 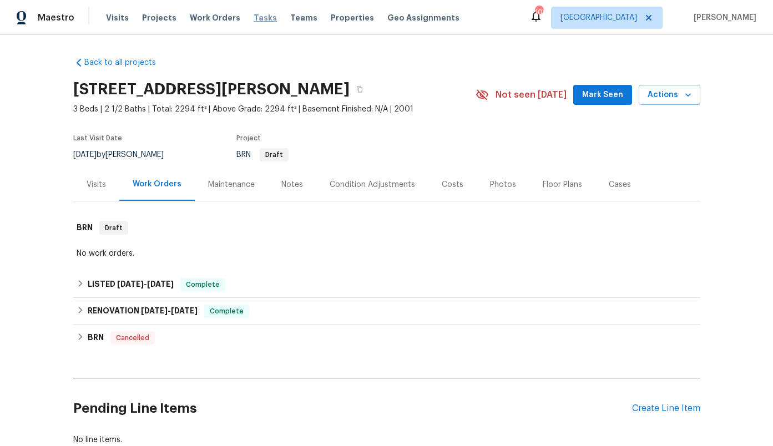 What do you see at coordinates (669, 95) in the screenshot?
I see `button: Actions` at bounding box center [669, 95].